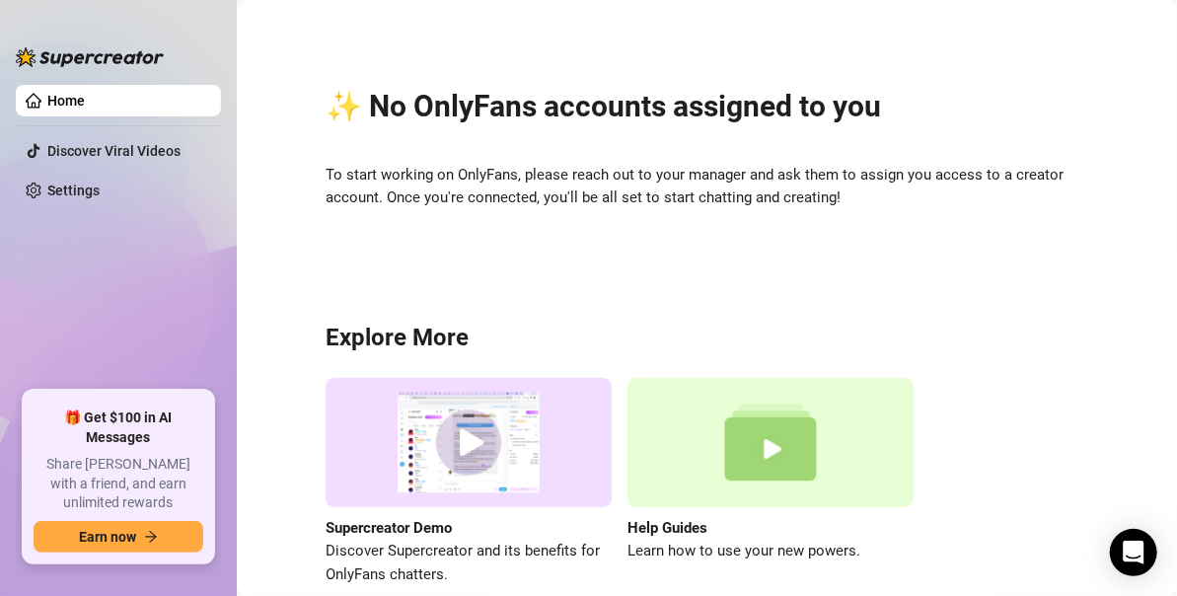 This screenshot has height=596, width=1177. What do you see at coordinates (151, 537) in the screenshot?
I see `span: arrow-right` at bounding box center [151, 537].